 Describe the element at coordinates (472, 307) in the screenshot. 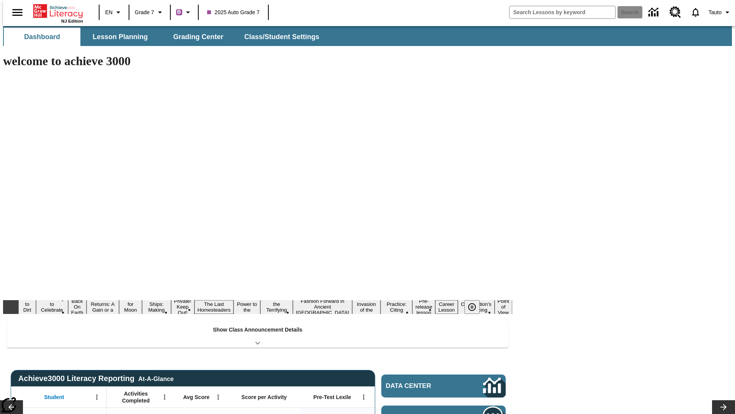

I see `button: Pause` at that location.